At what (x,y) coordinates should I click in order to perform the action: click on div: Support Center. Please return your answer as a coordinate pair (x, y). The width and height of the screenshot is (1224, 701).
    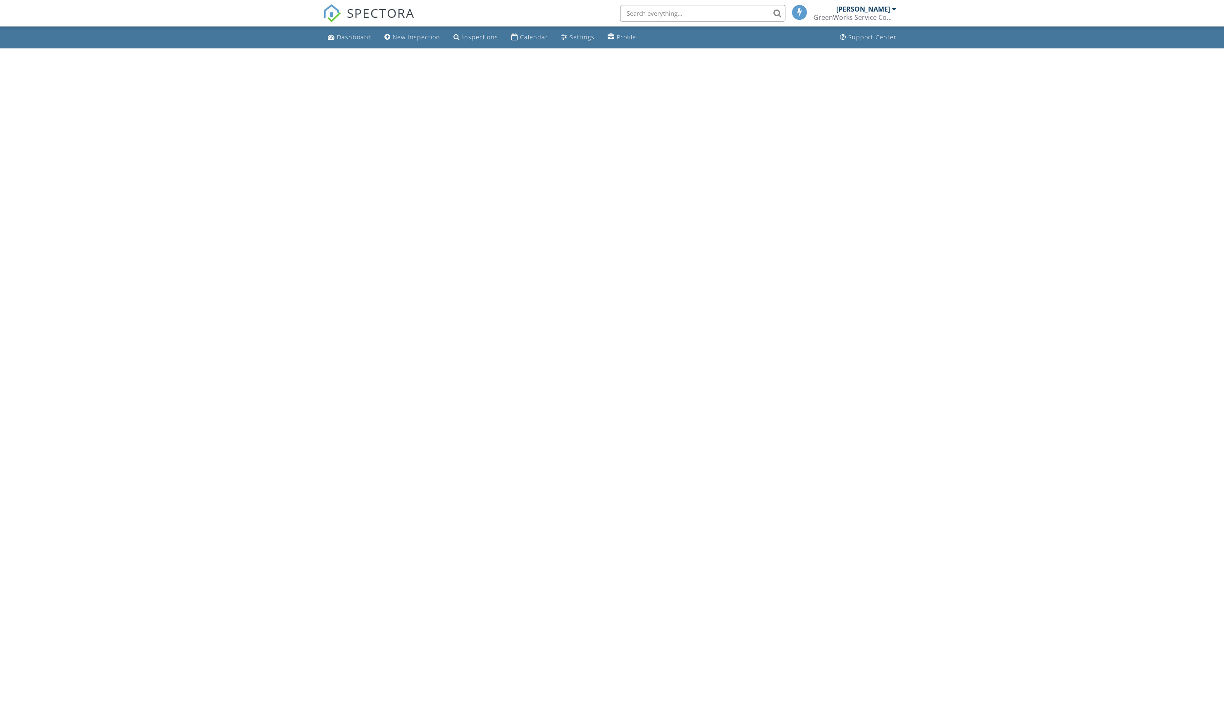
    Looking at the image, I should click on (873, 37).